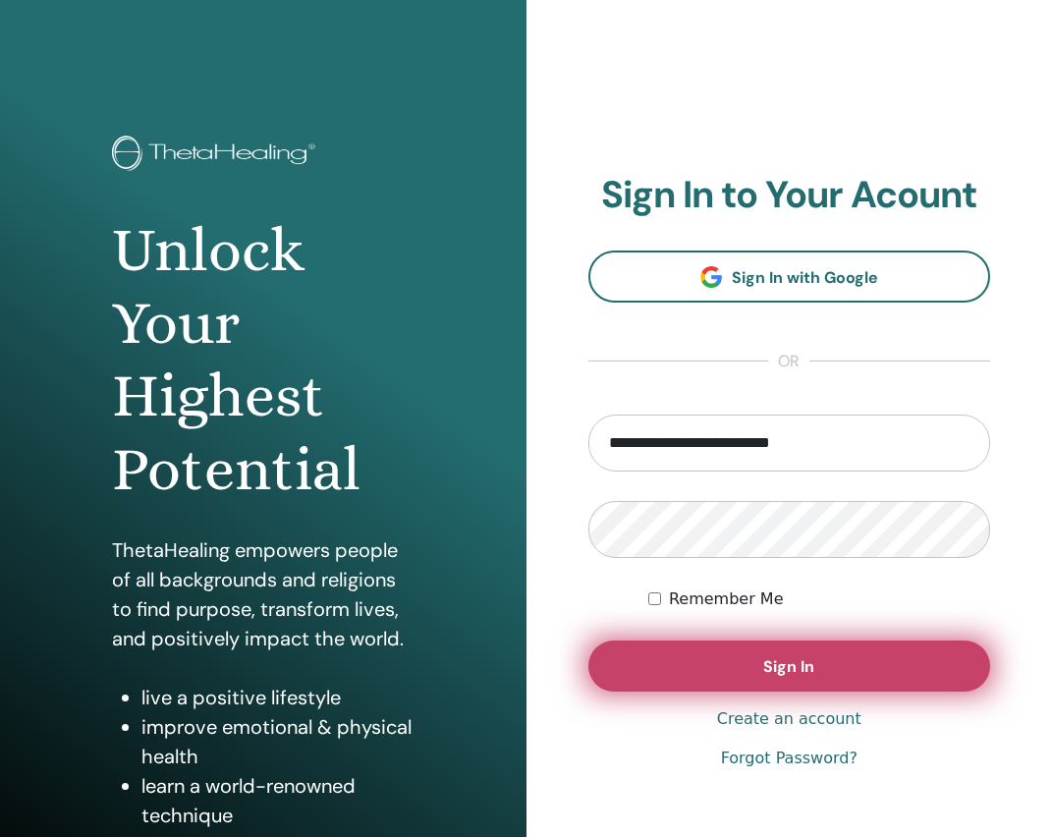  What do you see at coordinates (819, 599) in the screenshot?
I see `div: Keep me authenticated indefinitely or until I manually logout` at bounding box center [819, 599].